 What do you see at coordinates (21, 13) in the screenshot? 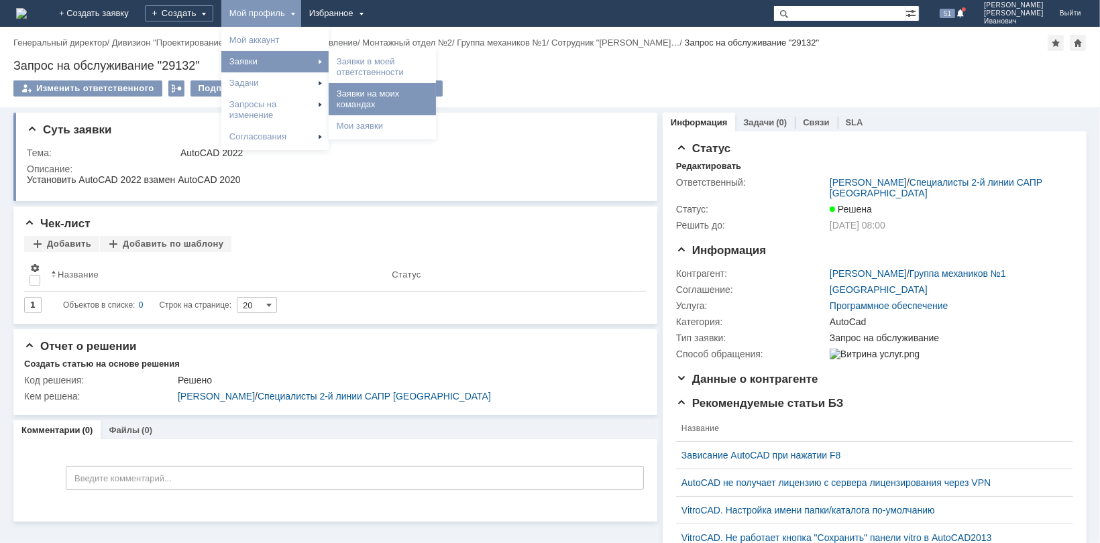
I see `img: logo` at bounding box center [21, 13].